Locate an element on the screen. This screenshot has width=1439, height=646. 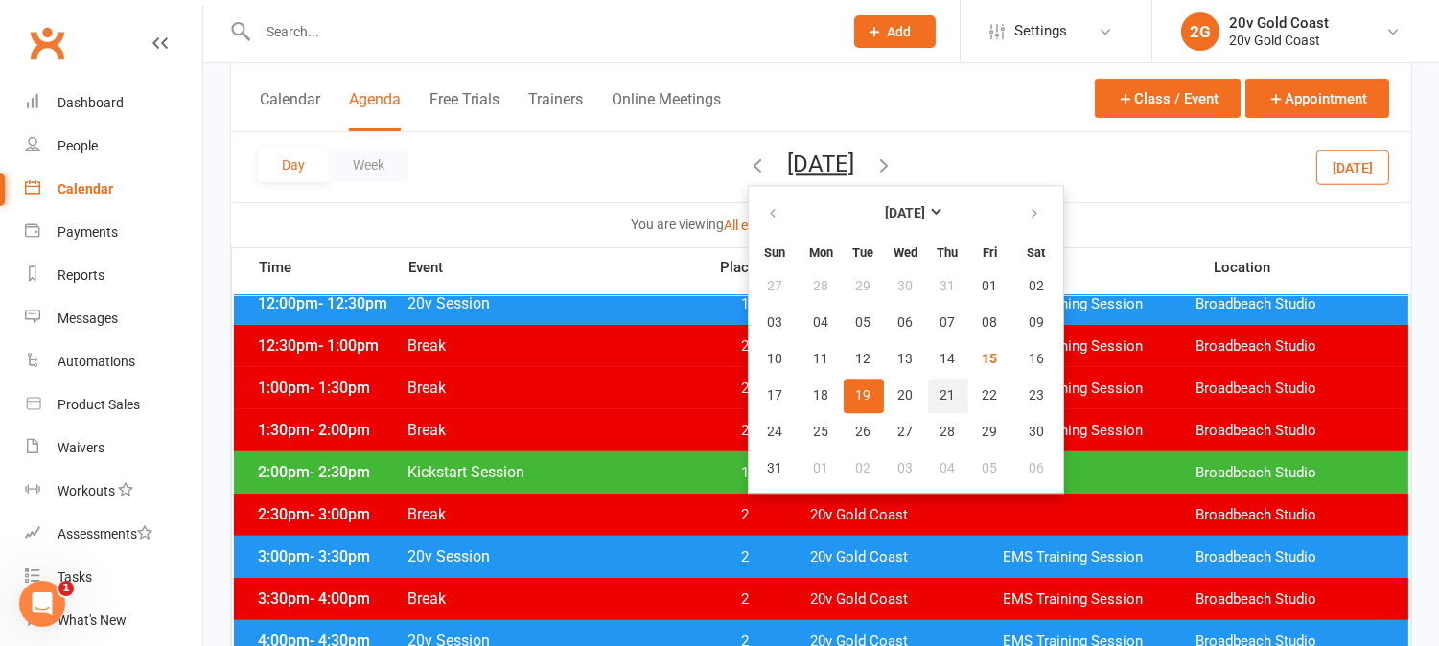
button: 25 is located at coordinates (821, 432).